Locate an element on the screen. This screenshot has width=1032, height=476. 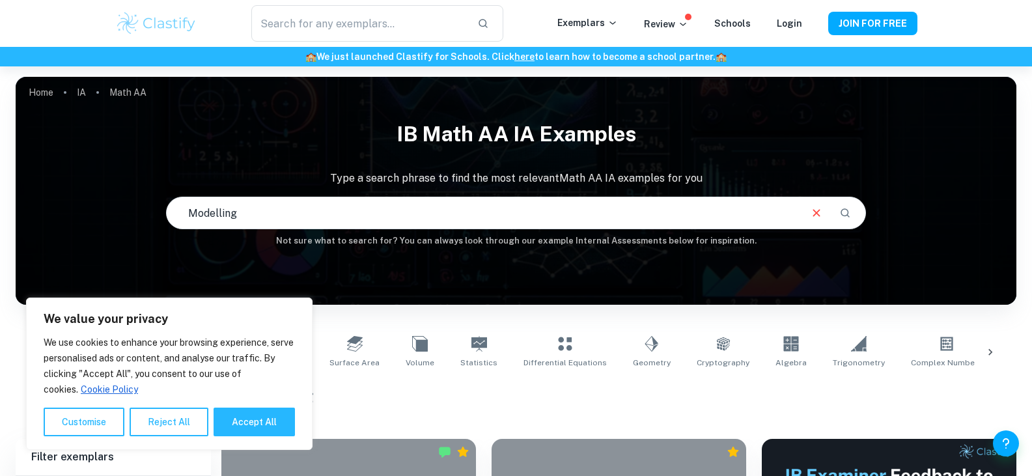
h1: Math AA IAs related to: is located at coordinates (516, 396).